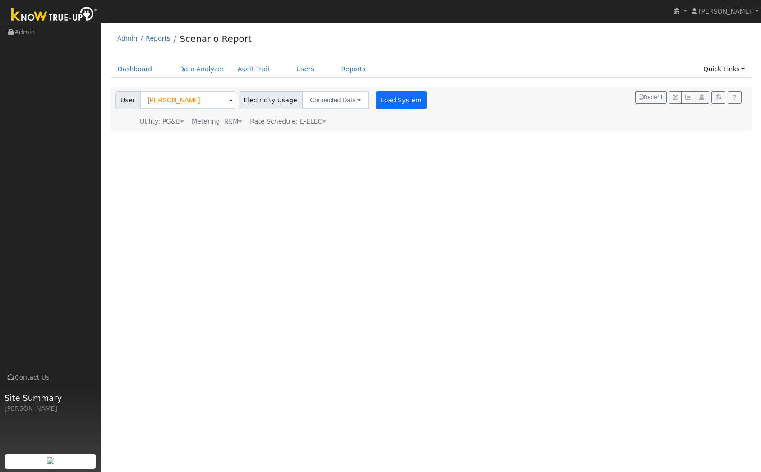 The height and width of the screenshot is (472, 761). What do you see at coordinates (253, 69) in the screenshot?
I see `a: Audit Trail` at bounding box center [253, 69].